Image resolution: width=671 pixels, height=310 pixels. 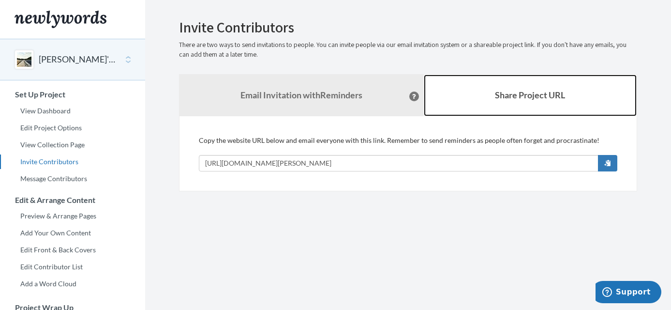 I want to click on img: Newlywords logo, so click(x=60, y=19).